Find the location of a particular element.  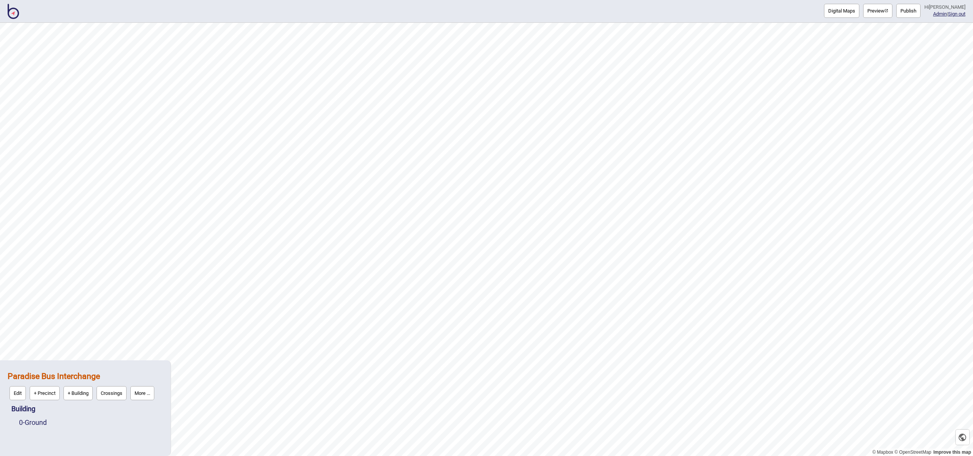

img: BindiMaps CMS is located at coordinates (13, 11).